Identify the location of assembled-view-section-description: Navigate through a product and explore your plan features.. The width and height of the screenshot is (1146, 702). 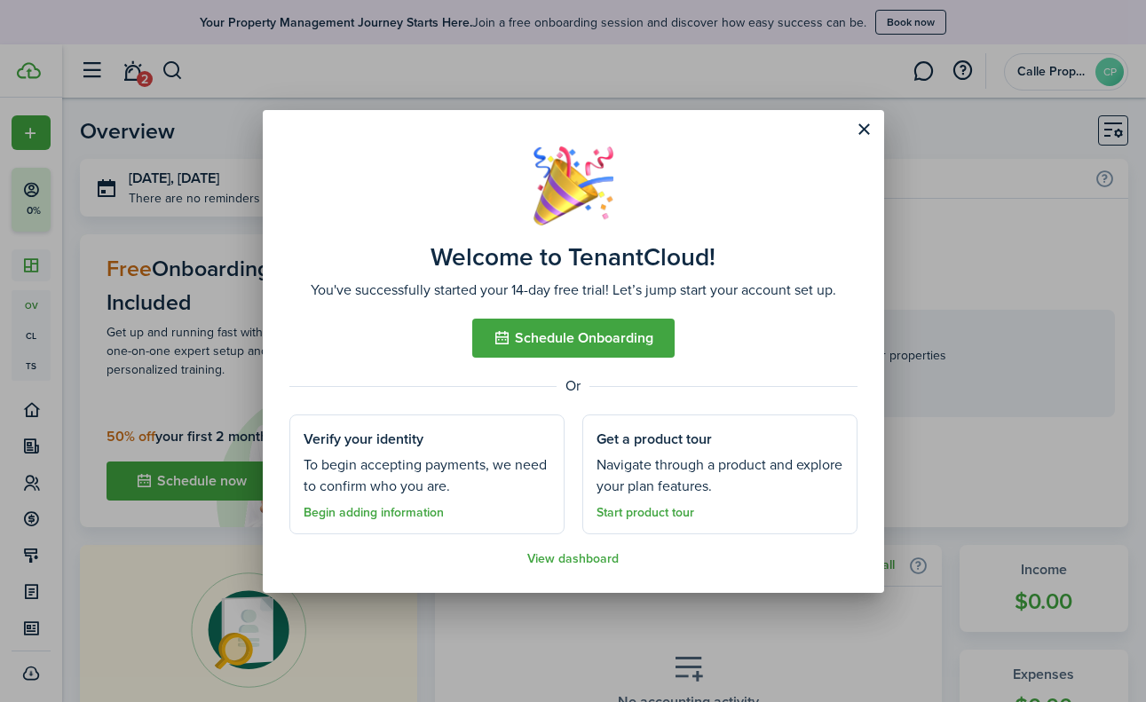
(720, 476).